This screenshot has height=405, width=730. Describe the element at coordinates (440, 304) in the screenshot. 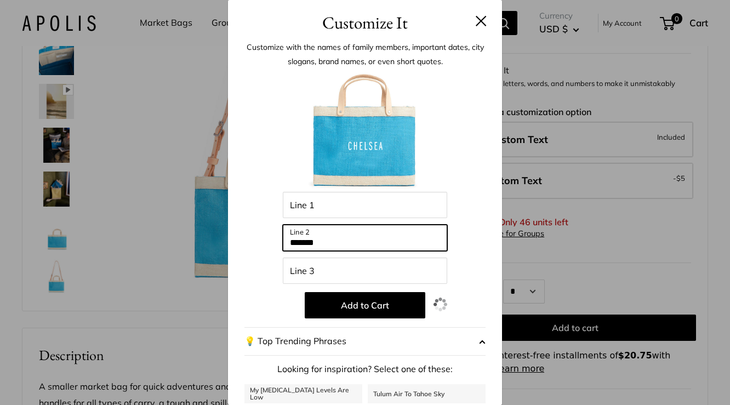

I see `img: loading.gif` at that location.